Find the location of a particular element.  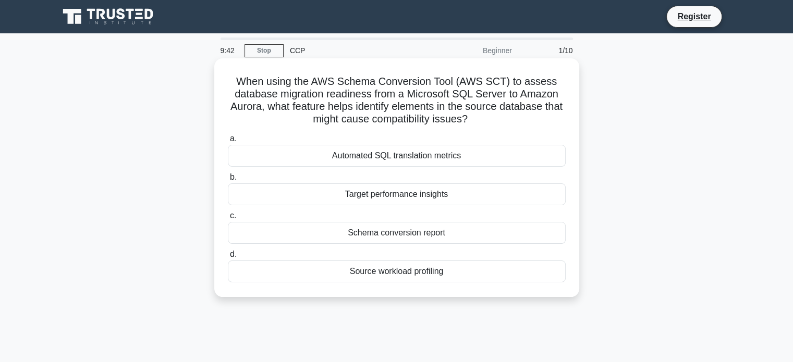

a: Stop is located at coordinates (264, 51).